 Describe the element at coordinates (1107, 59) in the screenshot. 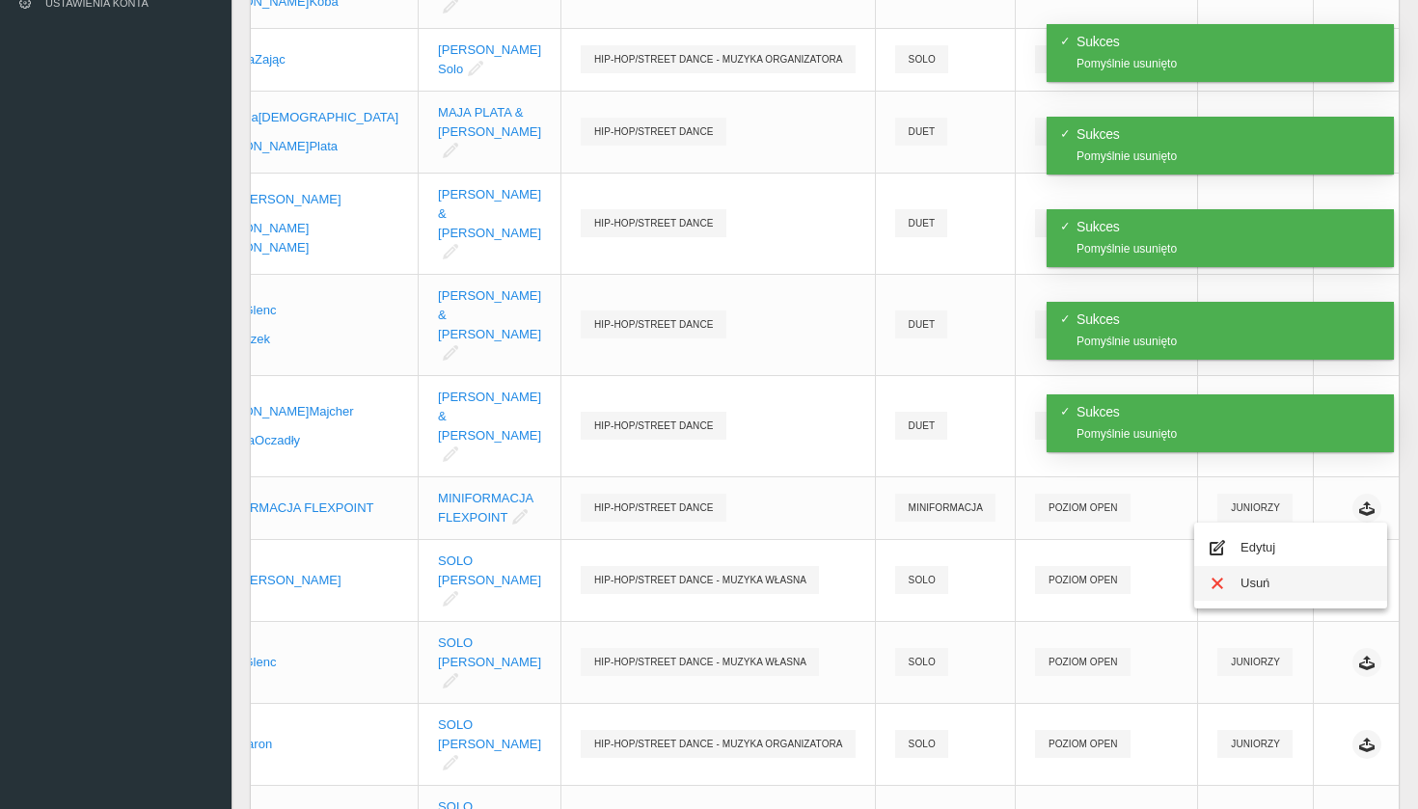

I see `span: DEBIUT/POCZĄTKUJĄCY` at that location.